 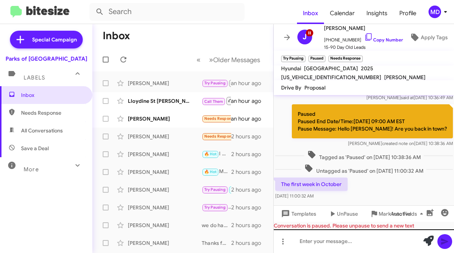 I want to click on span: Hyundai, so click(x=291, y=68).